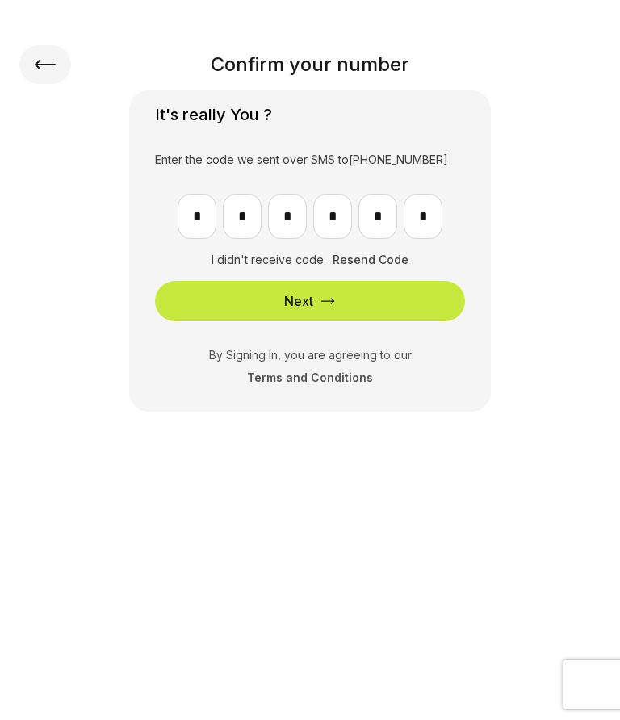 The height and width of the screenshot is (720, 620). Describe the element at coordinates (370, 260) in the screenshot. I see `button: Resend Code` at that location.